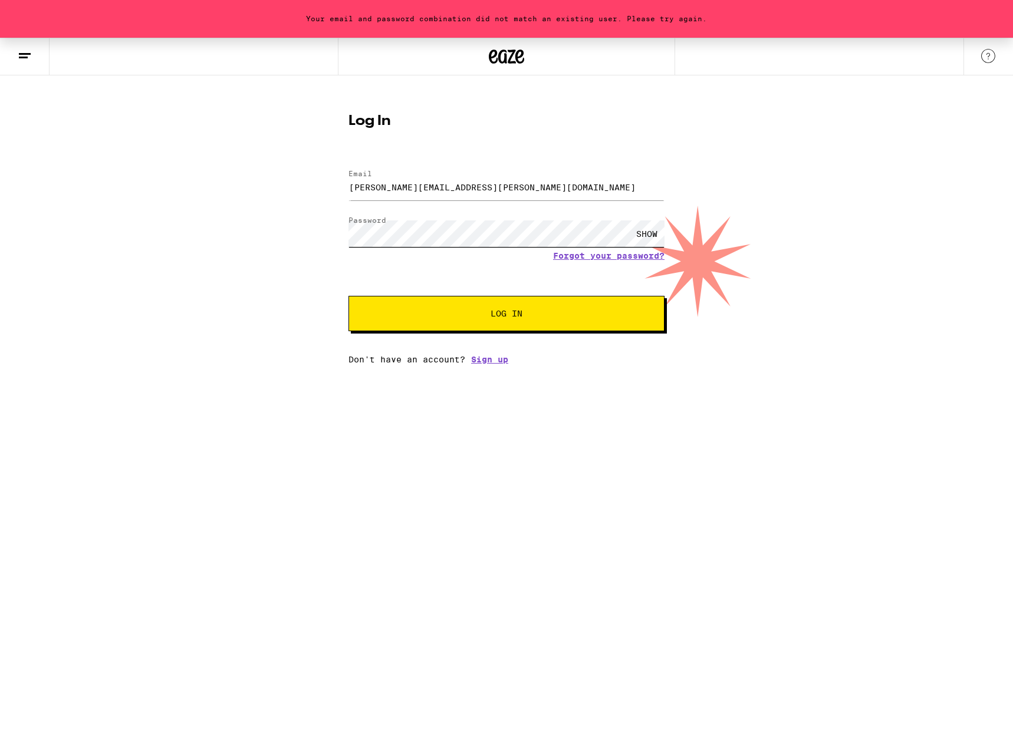 The image size is (1013, 749). I want to click on a: Sign up, so click(489, 360).